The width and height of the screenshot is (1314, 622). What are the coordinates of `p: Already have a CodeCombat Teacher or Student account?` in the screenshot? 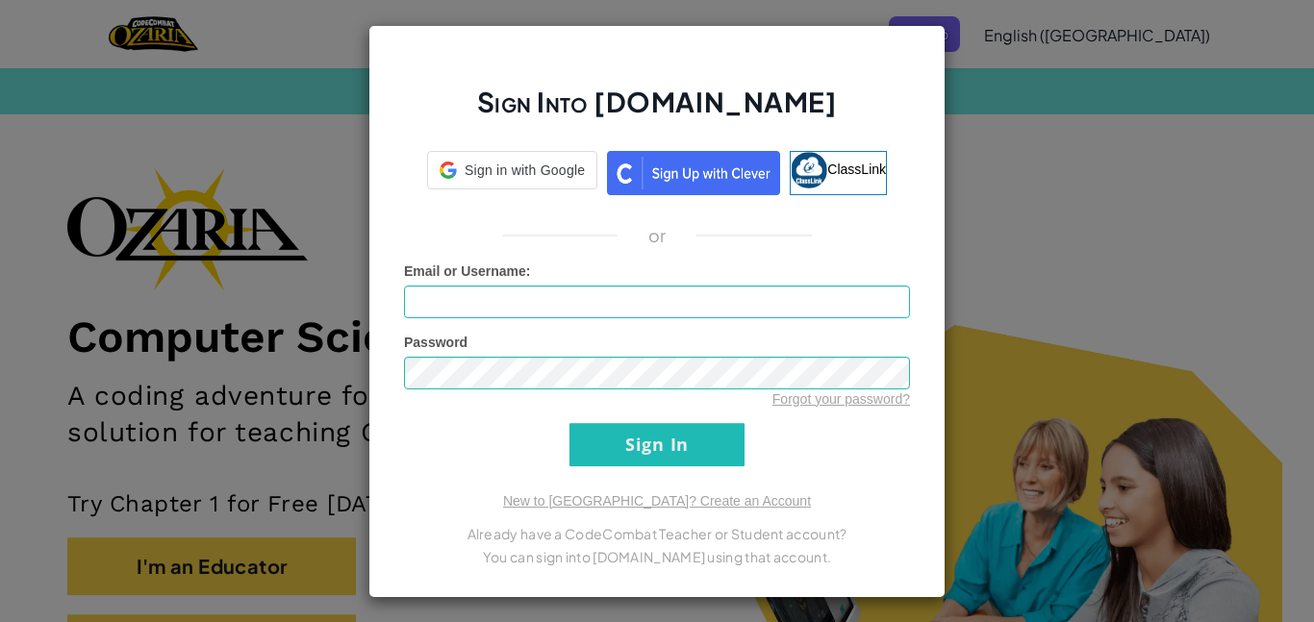 It's located at (657, 534).